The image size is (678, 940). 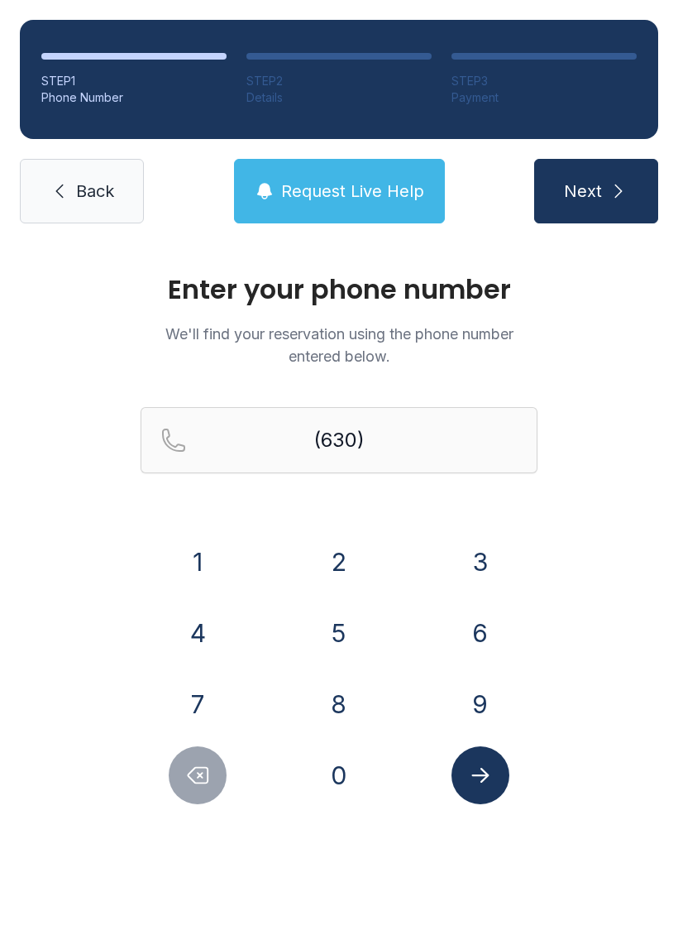 I want to click on button: 0, so click(x=339, y=775).